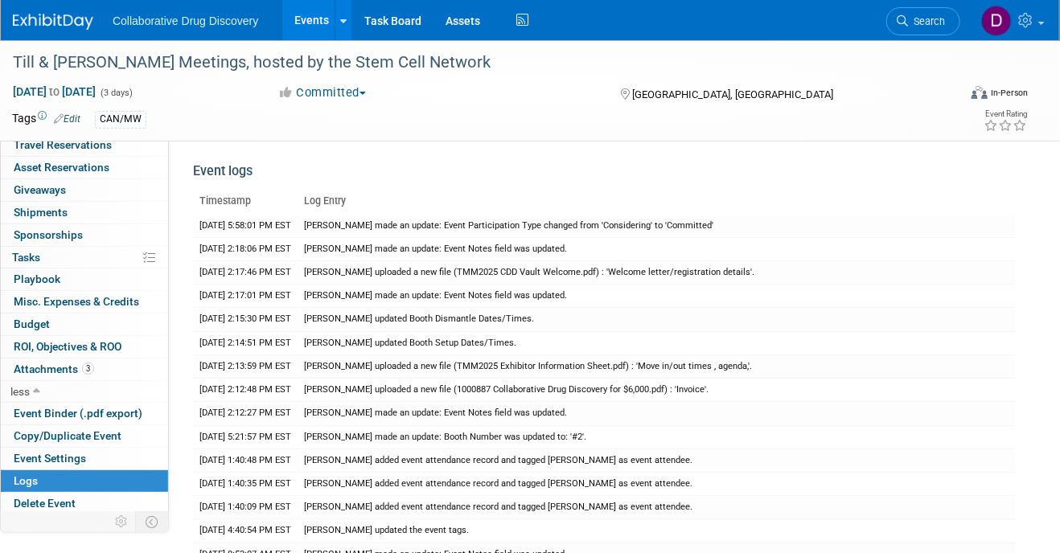 The image size is (1060, 553). I want to click on td: Personalize Event Tab Strip, so click(121, 522).